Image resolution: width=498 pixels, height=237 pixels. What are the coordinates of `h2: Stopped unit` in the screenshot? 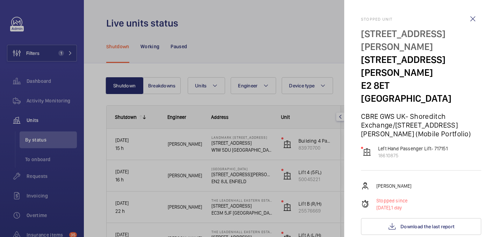 It's located at (421, 19).